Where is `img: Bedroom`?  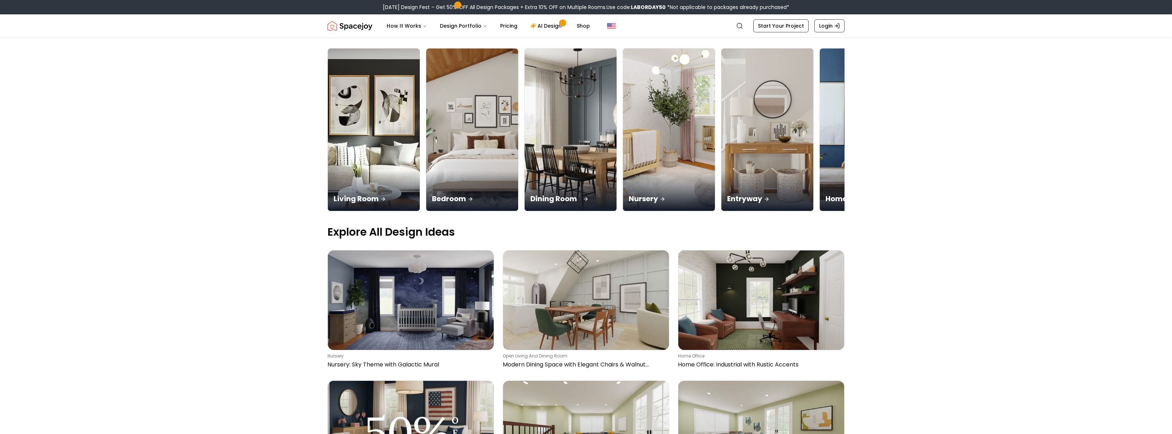
img: Bedroom is located at coordinates (472, 130).